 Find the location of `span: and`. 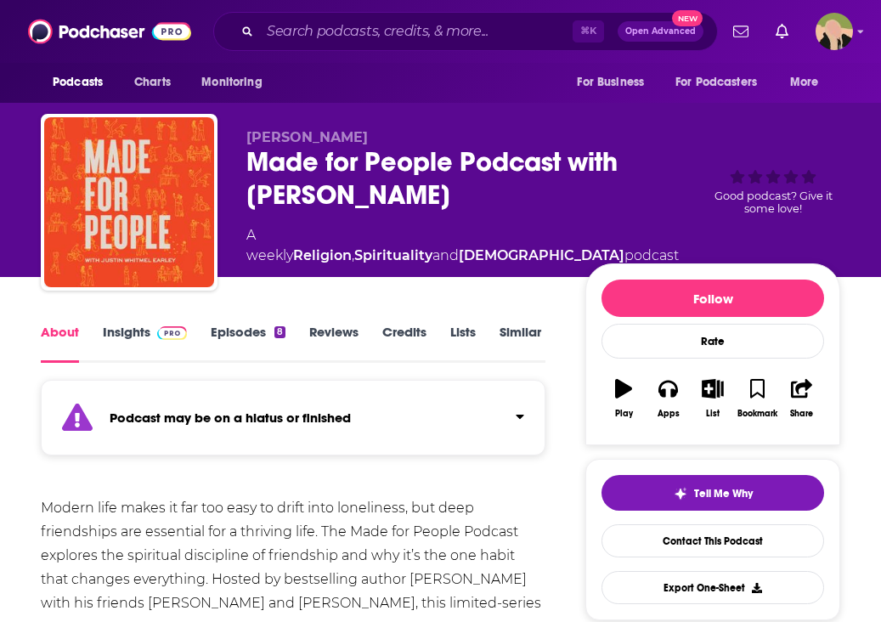

span: and is located at coordinates (445, 255).